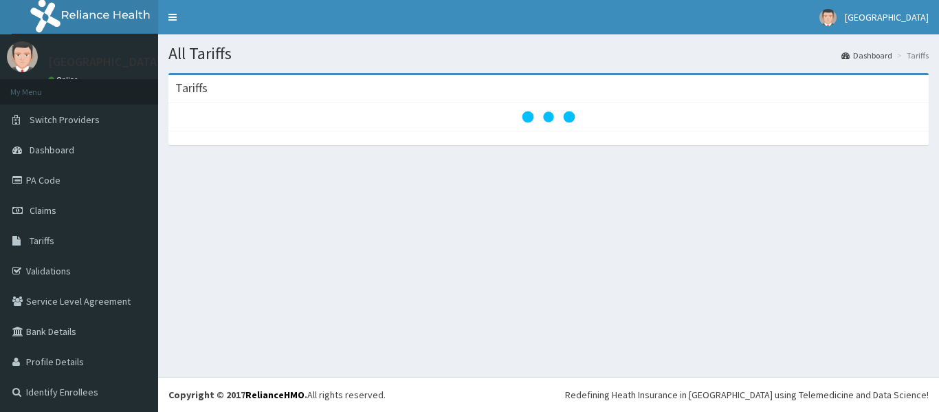 Image resolution: width=939 pixels, height=412 pixels. I want to click on h1: All Tariffs, so click(549, 54).